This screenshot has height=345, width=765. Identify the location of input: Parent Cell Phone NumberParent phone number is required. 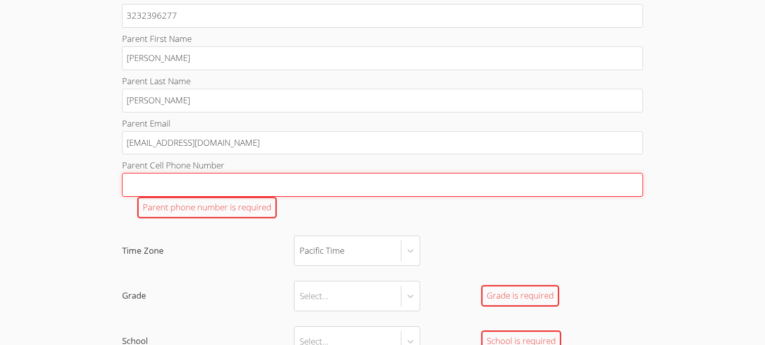
(382, 185).